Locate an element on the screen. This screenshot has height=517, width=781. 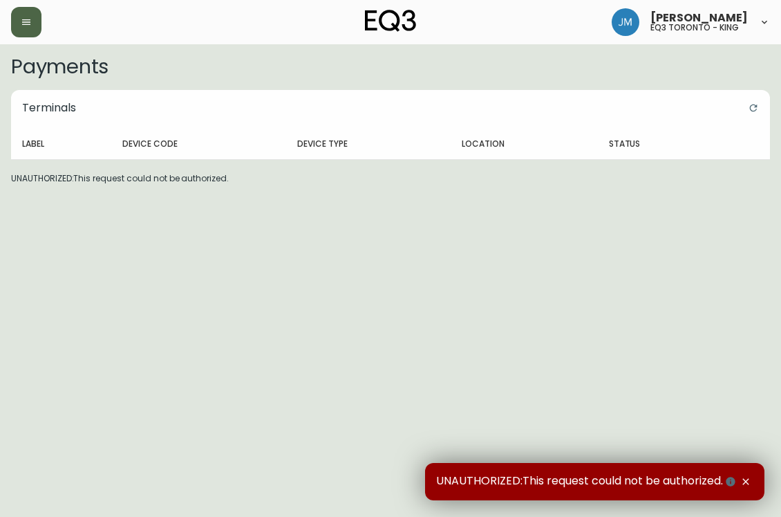
th: Status is located at coordinates (659, 144).